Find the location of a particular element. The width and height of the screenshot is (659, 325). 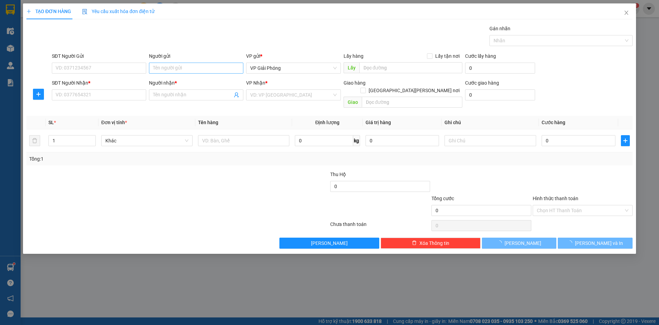

span: Khác is located at coordinates (147, 140).